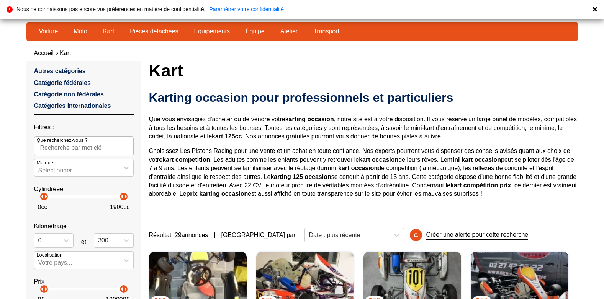 The width and height of the screenshot is (604, 299). What do you see at coordinates (72, 106) in the screenshot?
I see `a: Catégories internationales` at bounding box center [72, 106].